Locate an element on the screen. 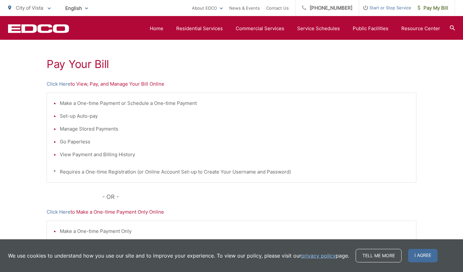 The image size is (463, 272). a: Resource Center is located at coordinates (420, 29).